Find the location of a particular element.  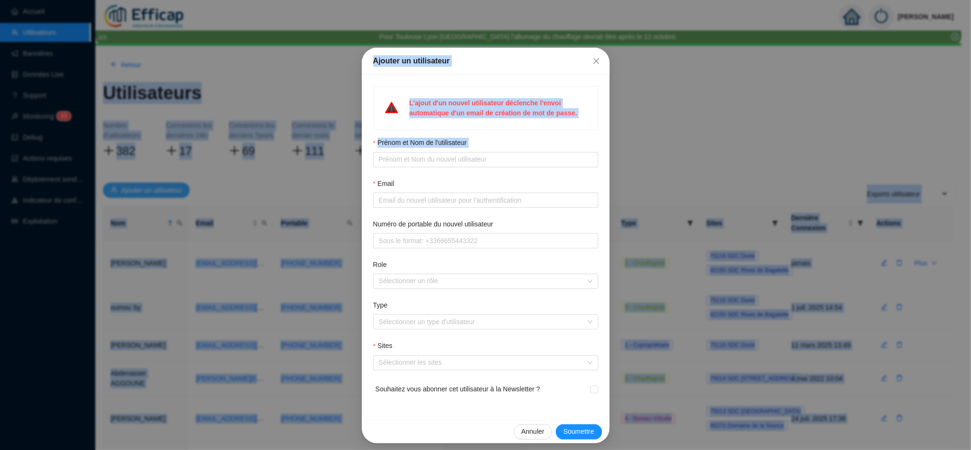

label: Prénom et Nom de l'utilisateur is located at coordinates (423, 143).